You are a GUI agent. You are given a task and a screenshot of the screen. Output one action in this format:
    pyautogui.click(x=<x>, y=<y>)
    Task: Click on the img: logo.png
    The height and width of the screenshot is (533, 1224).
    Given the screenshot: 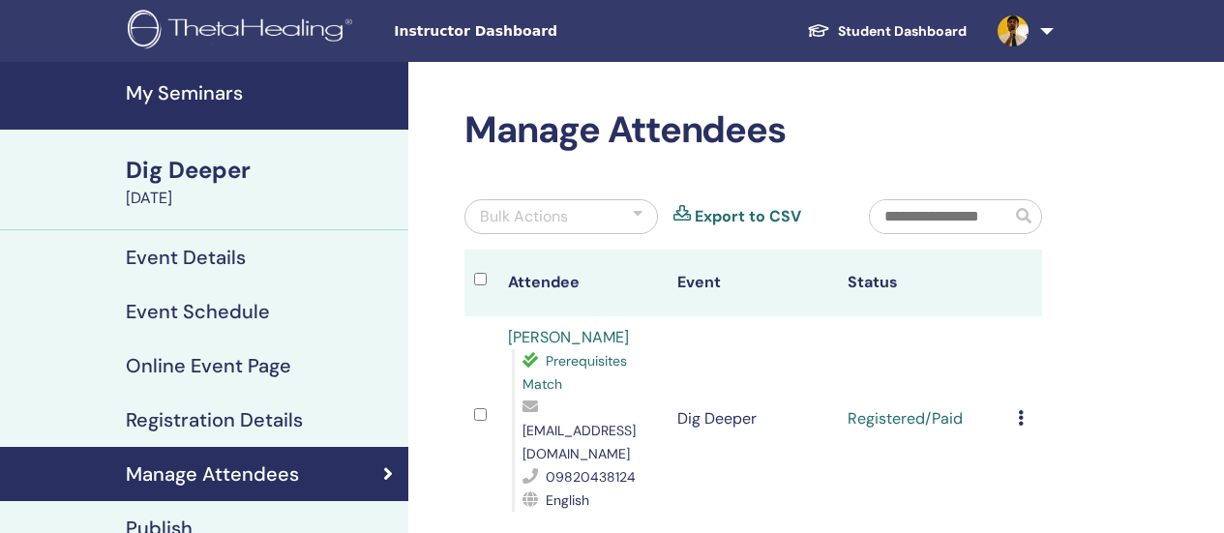 What is the action you would take?
    pyautogui.click(x=243, y=31)
    